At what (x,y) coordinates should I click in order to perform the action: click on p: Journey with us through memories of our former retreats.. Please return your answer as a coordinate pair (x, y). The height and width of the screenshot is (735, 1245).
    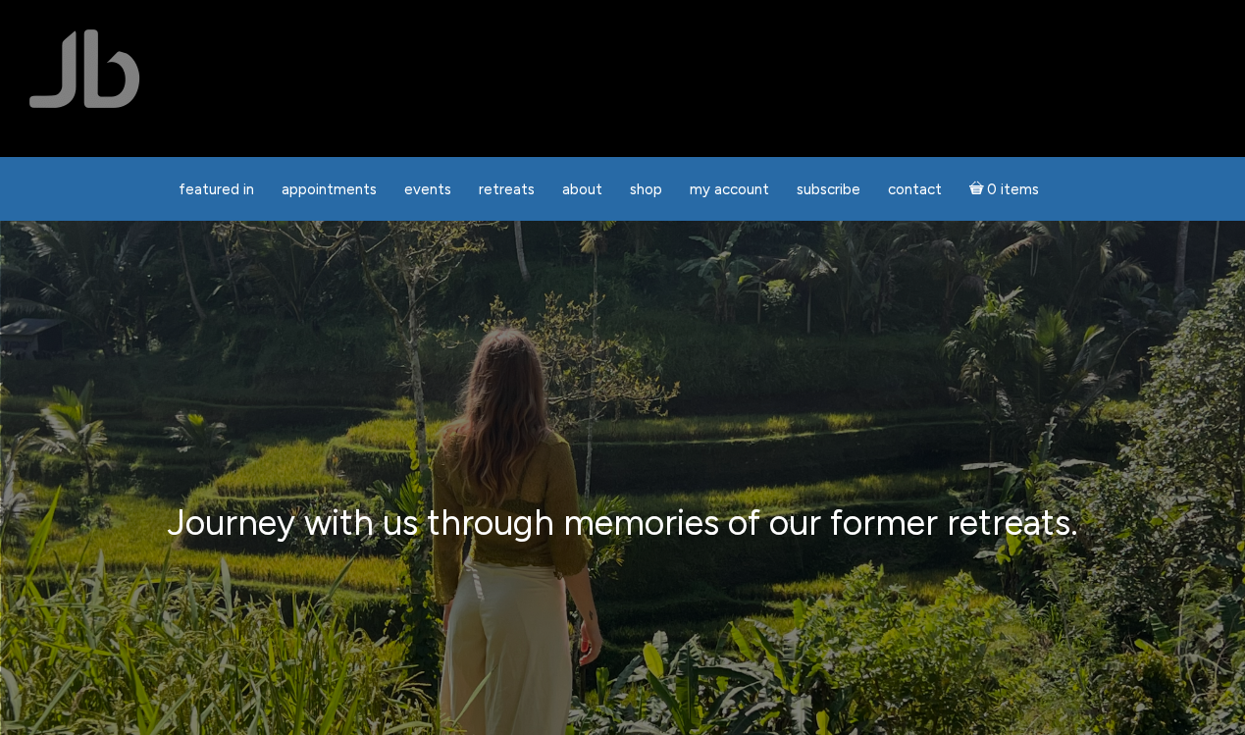
    Looking at the image, I should click on (622, 523).